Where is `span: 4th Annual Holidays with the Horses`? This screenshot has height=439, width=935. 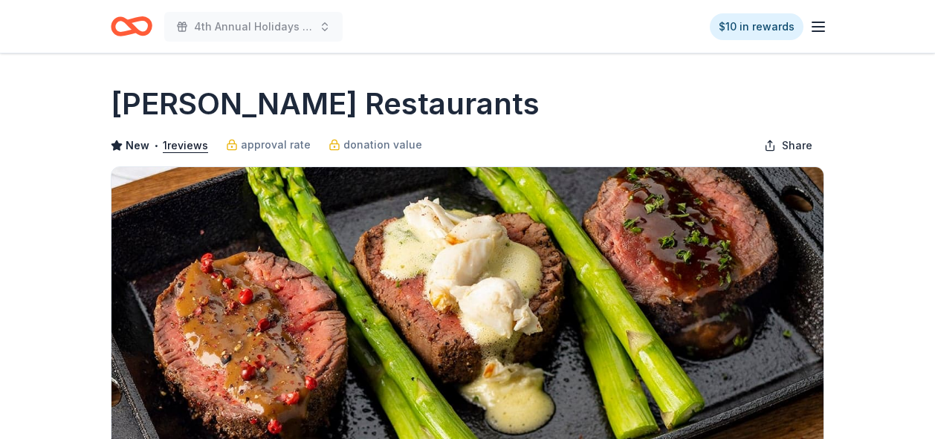 span: 4th Annual Holidays with the Horses is located at coordinates (254, 27).